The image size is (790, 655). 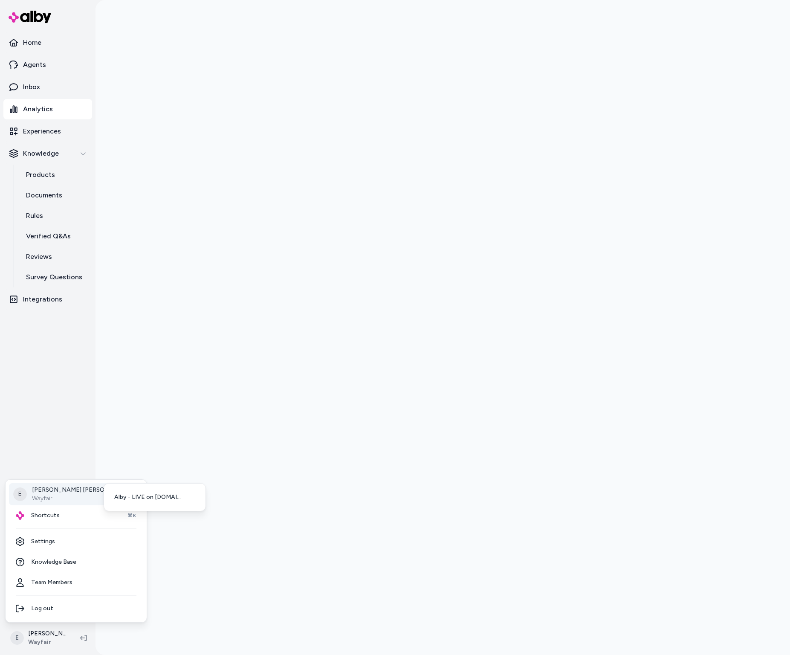 I want to click on span: E, so click(x=20, y=494).